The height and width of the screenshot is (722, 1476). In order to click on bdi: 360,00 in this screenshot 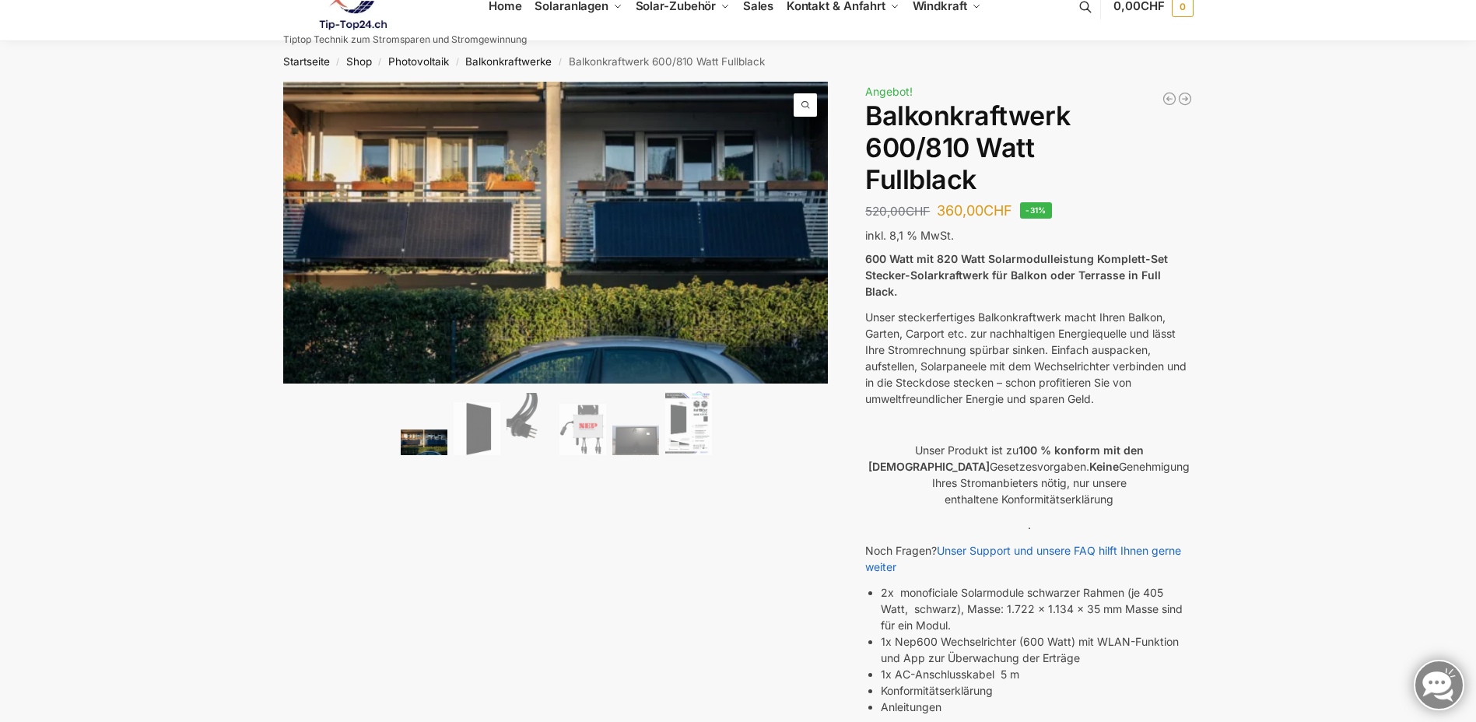, I will do `click(974, 210)`.